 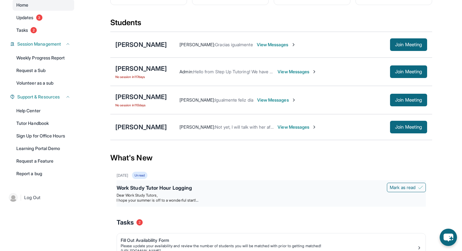 What do you see at coordinates (269, 240) in the screenshot?
I see `div: Fill Out Availability Form` at bounding box center [269, 240].